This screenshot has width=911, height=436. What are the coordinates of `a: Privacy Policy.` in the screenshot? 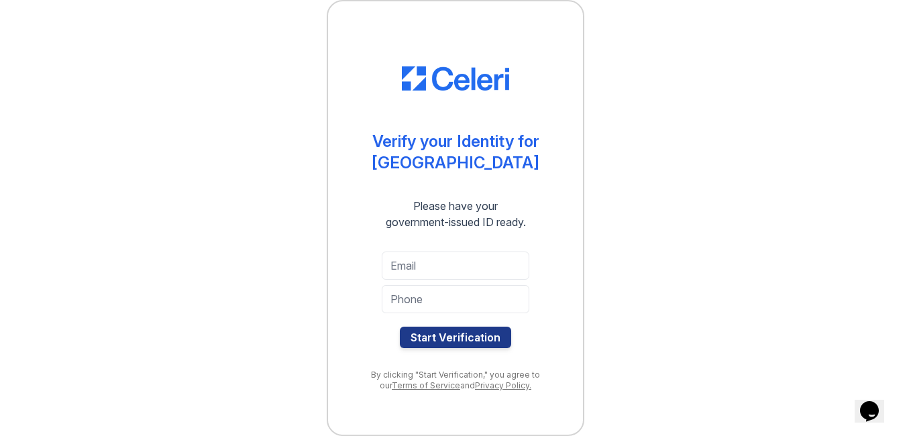 It's located at (503, 385).